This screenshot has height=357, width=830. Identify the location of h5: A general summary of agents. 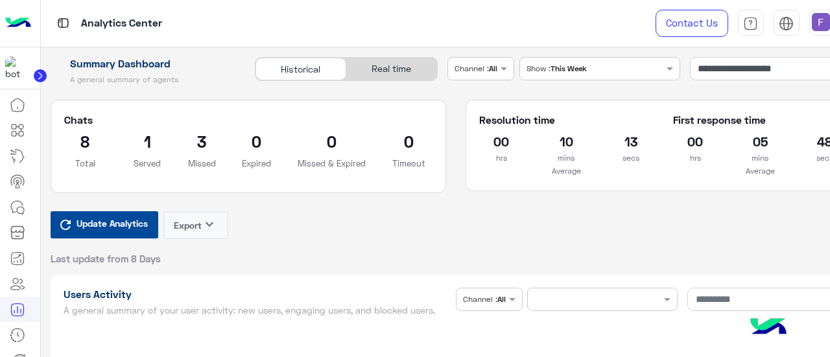
(145, 80).